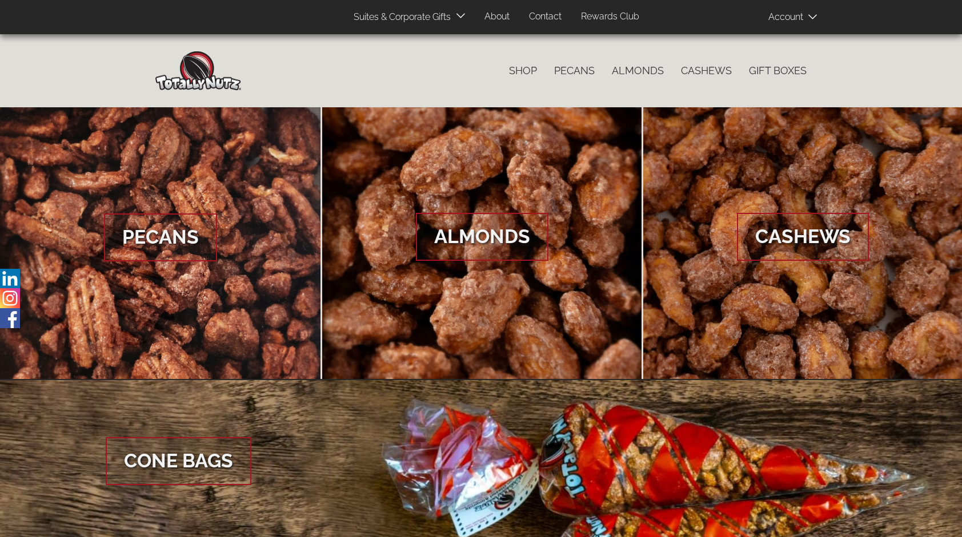  I want to click on span: Cone Bags, so click(178, 461).